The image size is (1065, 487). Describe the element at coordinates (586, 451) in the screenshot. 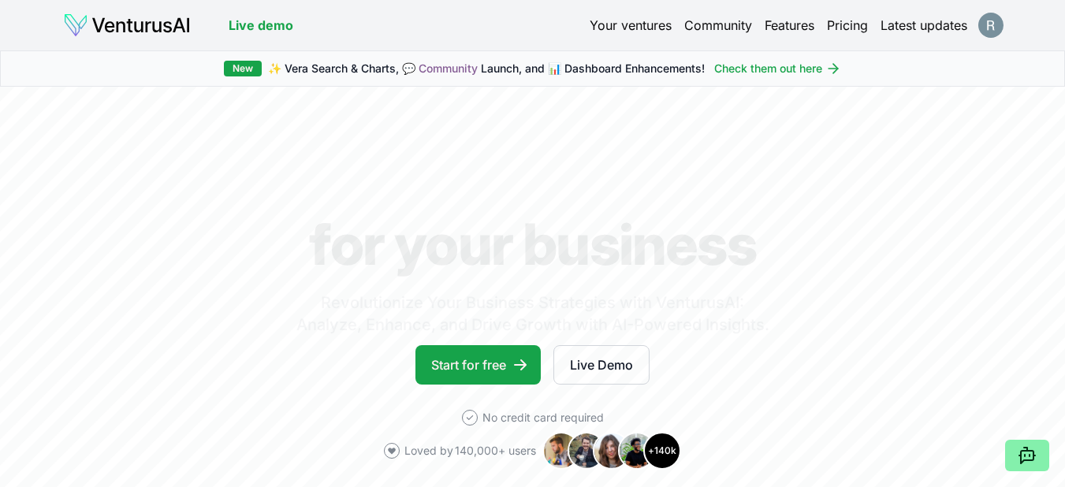

I see `img: Avatar 2` at that location.